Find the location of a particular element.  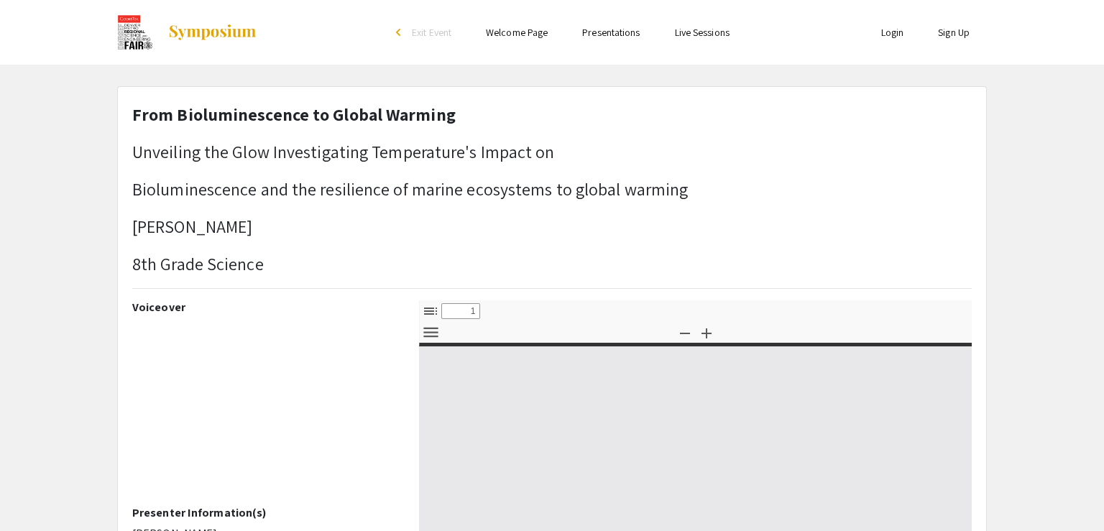

a: Login is located at coordinates (893, 32).